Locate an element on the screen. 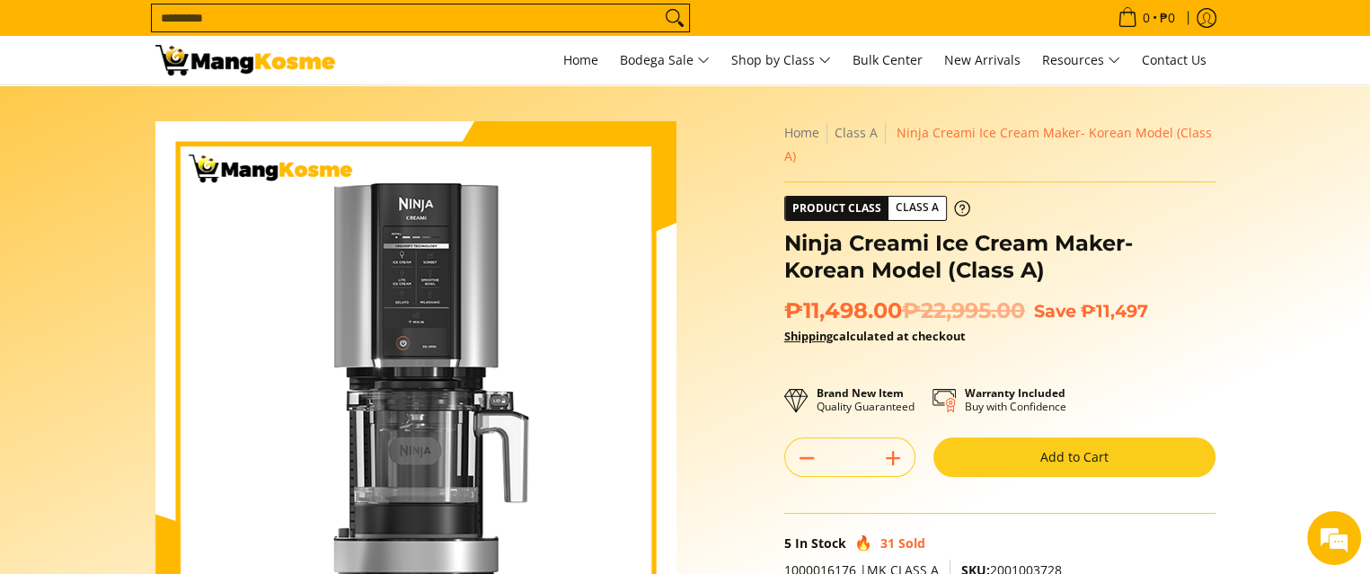  a: Resources is located at coordinates (1081, 60).